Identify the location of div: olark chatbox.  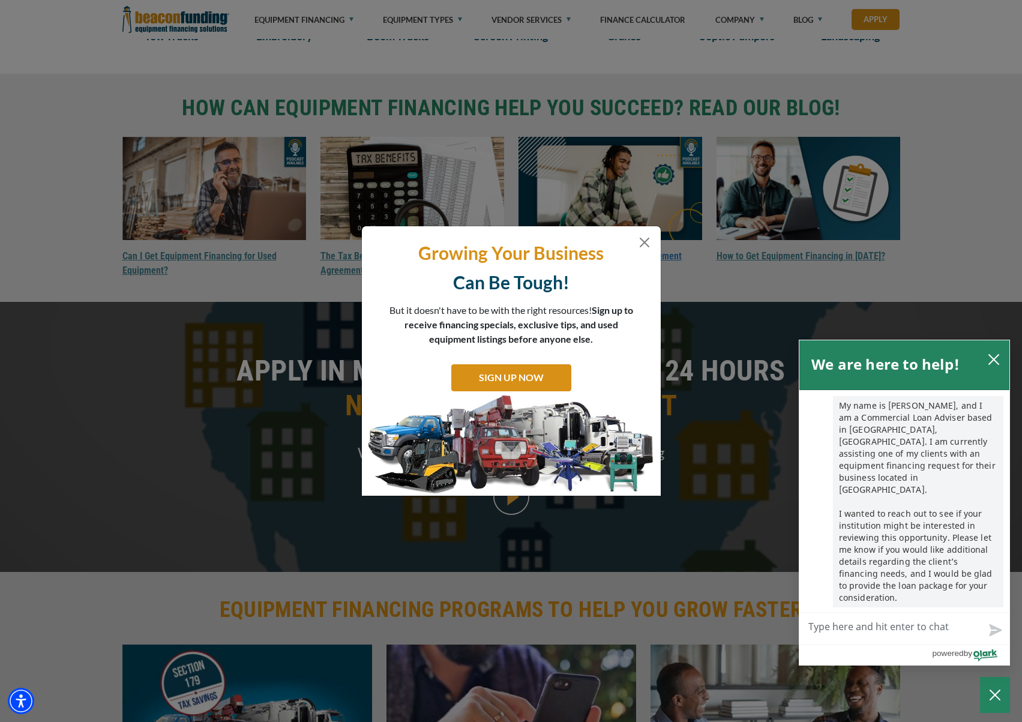
(904, 502).